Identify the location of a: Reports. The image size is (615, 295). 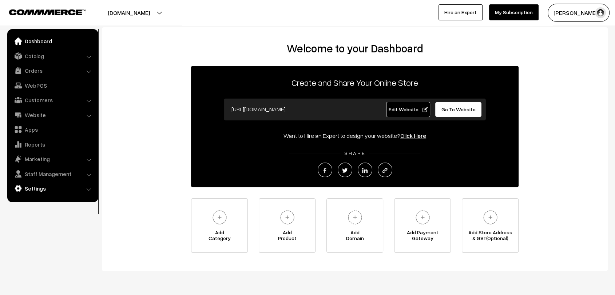
(52, 144).